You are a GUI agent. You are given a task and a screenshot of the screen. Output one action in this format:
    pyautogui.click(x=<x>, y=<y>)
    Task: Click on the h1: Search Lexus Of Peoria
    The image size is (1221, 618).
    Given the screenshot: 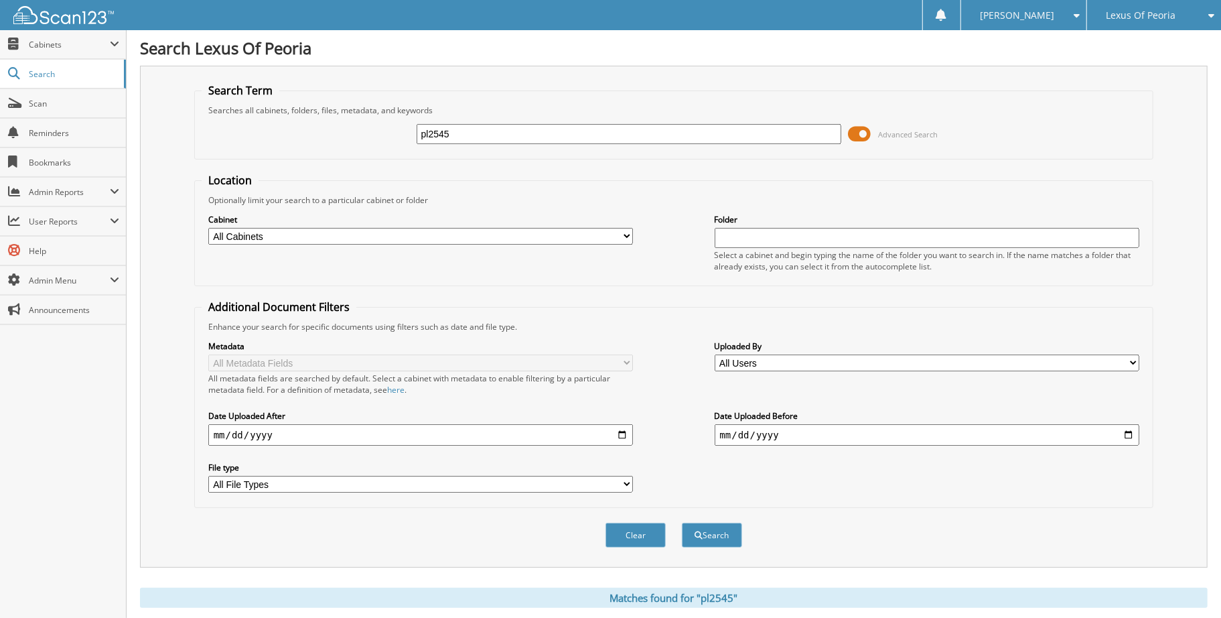 What is the action you would take?
    pyautogui.click(x=674, y=48)
    